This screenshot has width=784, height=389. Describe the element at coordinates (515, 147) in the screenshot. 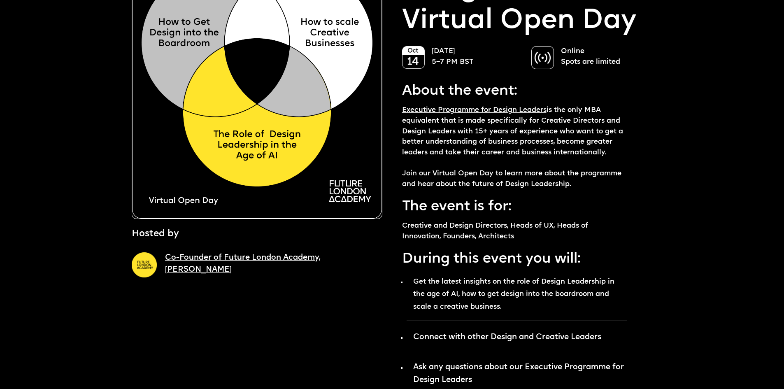

I see `p: is the only MBA equivalent that is made specifically for Creative Directors and Design Leaders wi...` at that location.